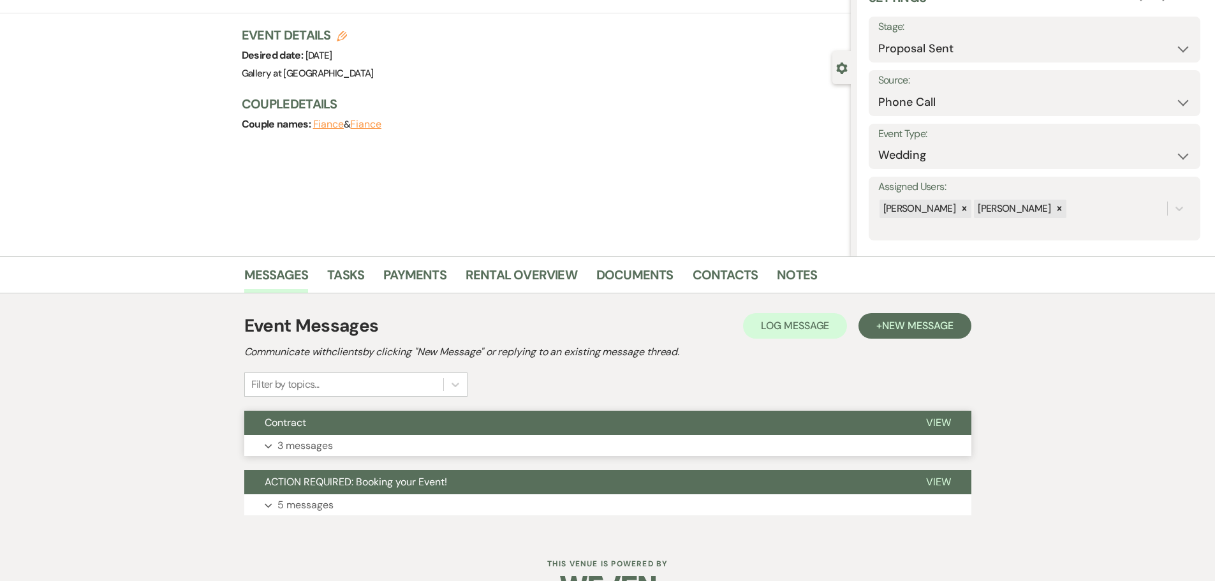  Describe the element at coordinates (415, 279) in the screenshot. I see `a: Payments` at that location.